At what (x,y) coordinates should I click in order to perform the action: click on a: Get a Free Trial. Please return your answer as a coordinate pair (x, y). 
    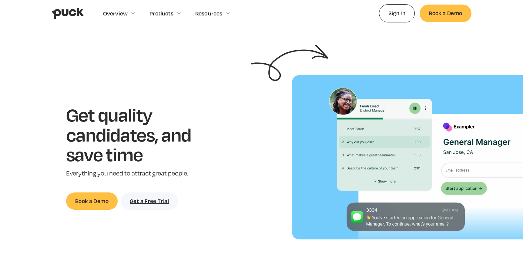
    Looking at the image, I should click on (149, 201).